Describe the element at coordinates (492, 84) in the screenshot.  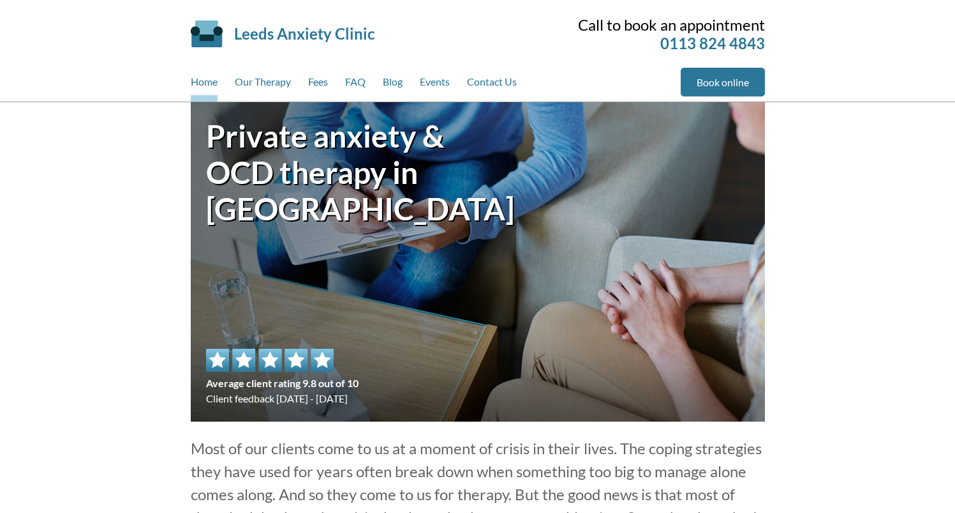
I see `a: Contact Us` at that location.